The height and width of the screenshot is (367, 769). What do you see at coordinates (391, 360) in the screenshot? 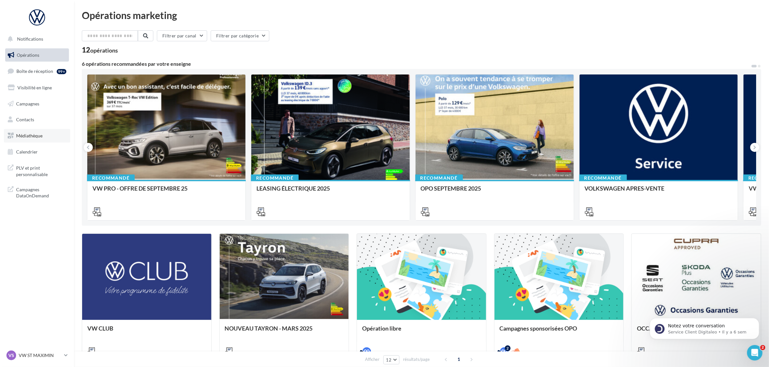
I see `button: 12` at bounding box center [391, 360].